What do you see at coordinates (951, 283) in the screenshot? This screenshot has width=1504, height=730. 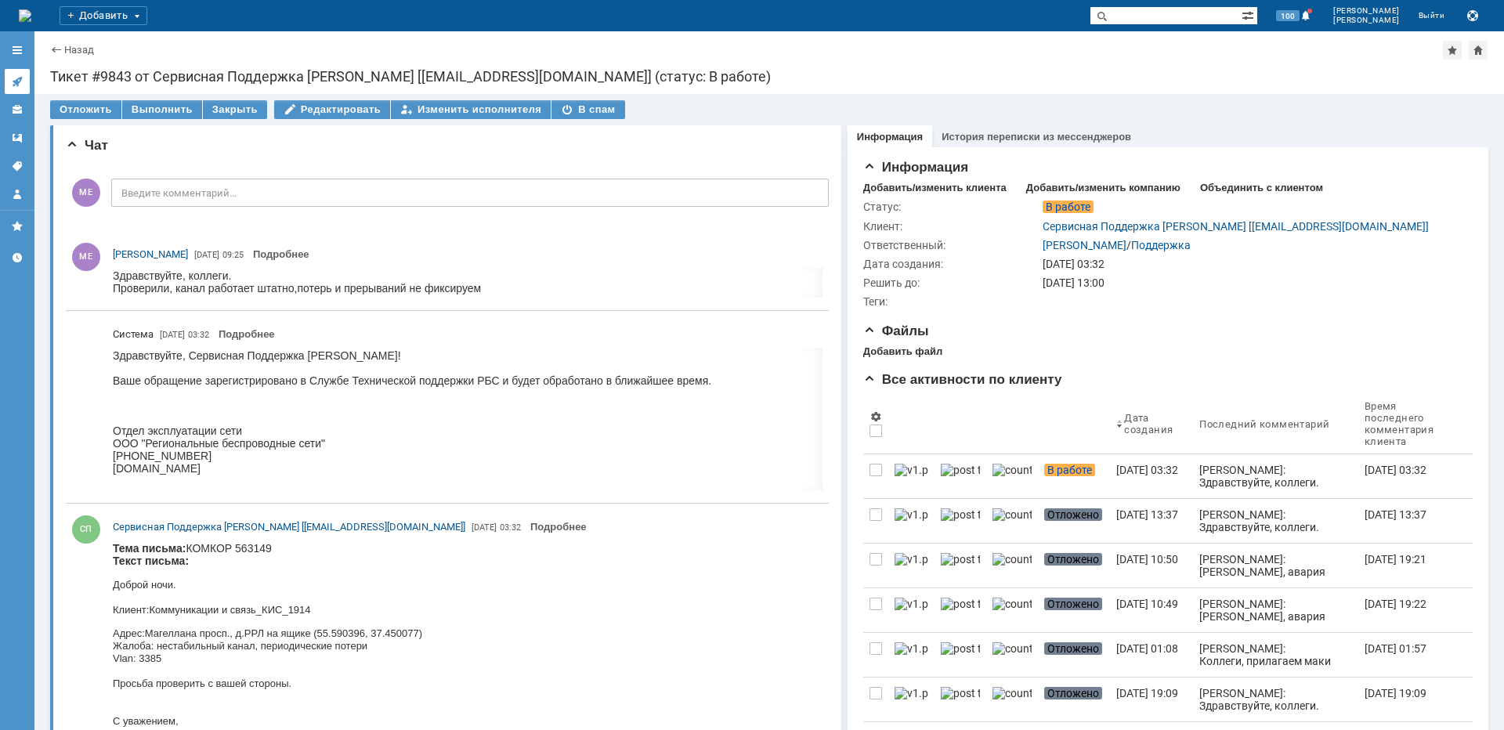 I see `div: Решить до:` at bounding box center [951, 283].